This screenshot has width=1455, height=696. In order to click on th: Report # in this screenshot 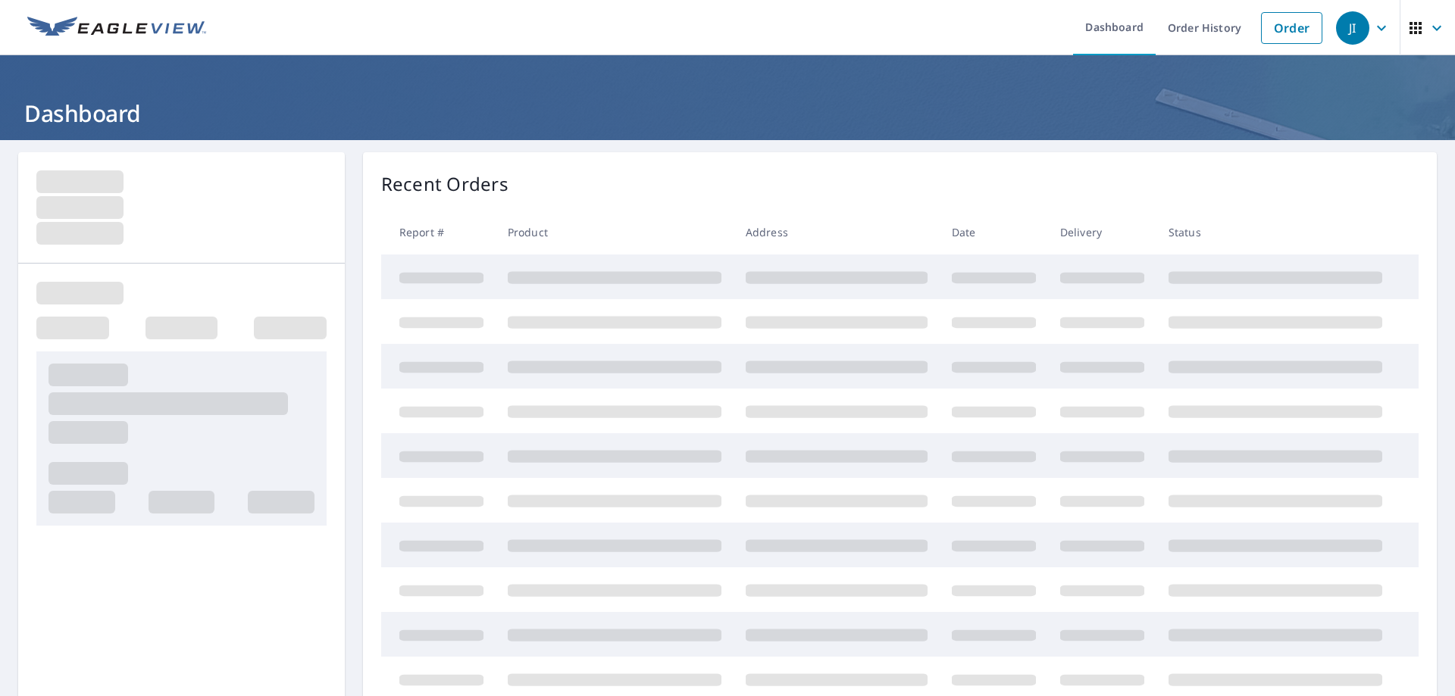, I will do `click(438, 232)`.